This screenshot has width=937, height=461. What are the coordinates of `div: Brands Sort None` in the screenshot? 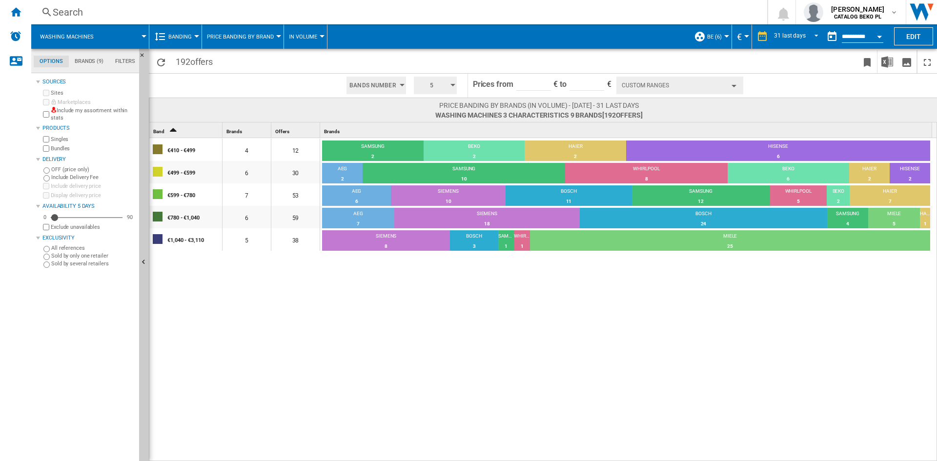 It's located at (247, 130).